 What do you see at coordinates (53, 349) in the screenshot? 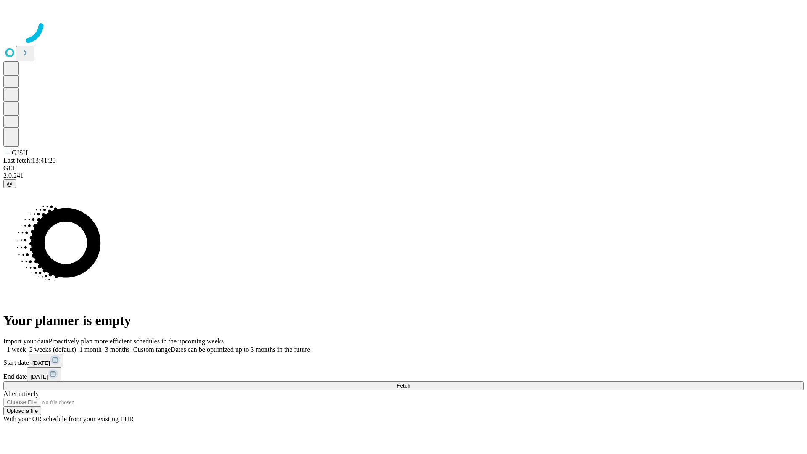
I see `span: 2 weeks (default)` at bounding box center [53, 349].